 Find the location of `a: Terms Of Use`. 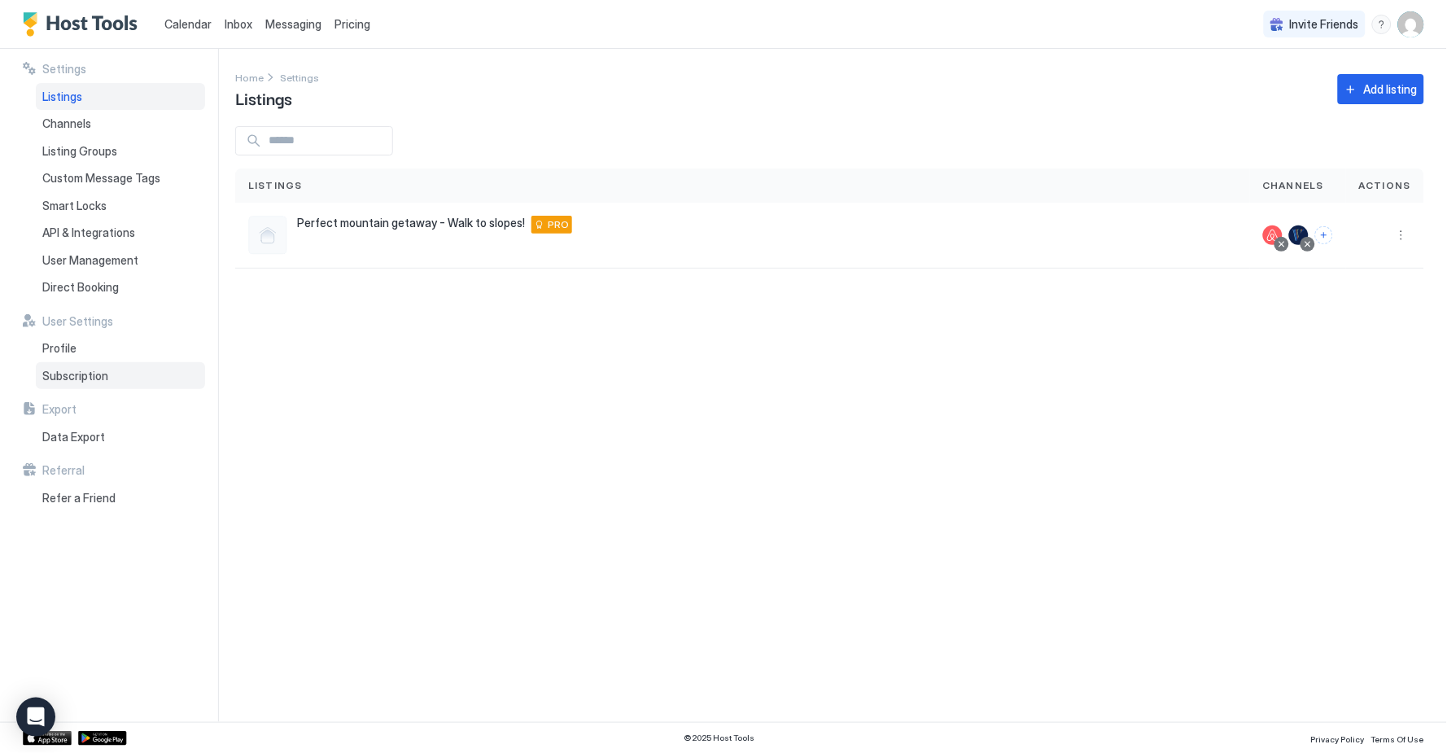

a: Terms Of Use is located at coordinates (1398, 738).